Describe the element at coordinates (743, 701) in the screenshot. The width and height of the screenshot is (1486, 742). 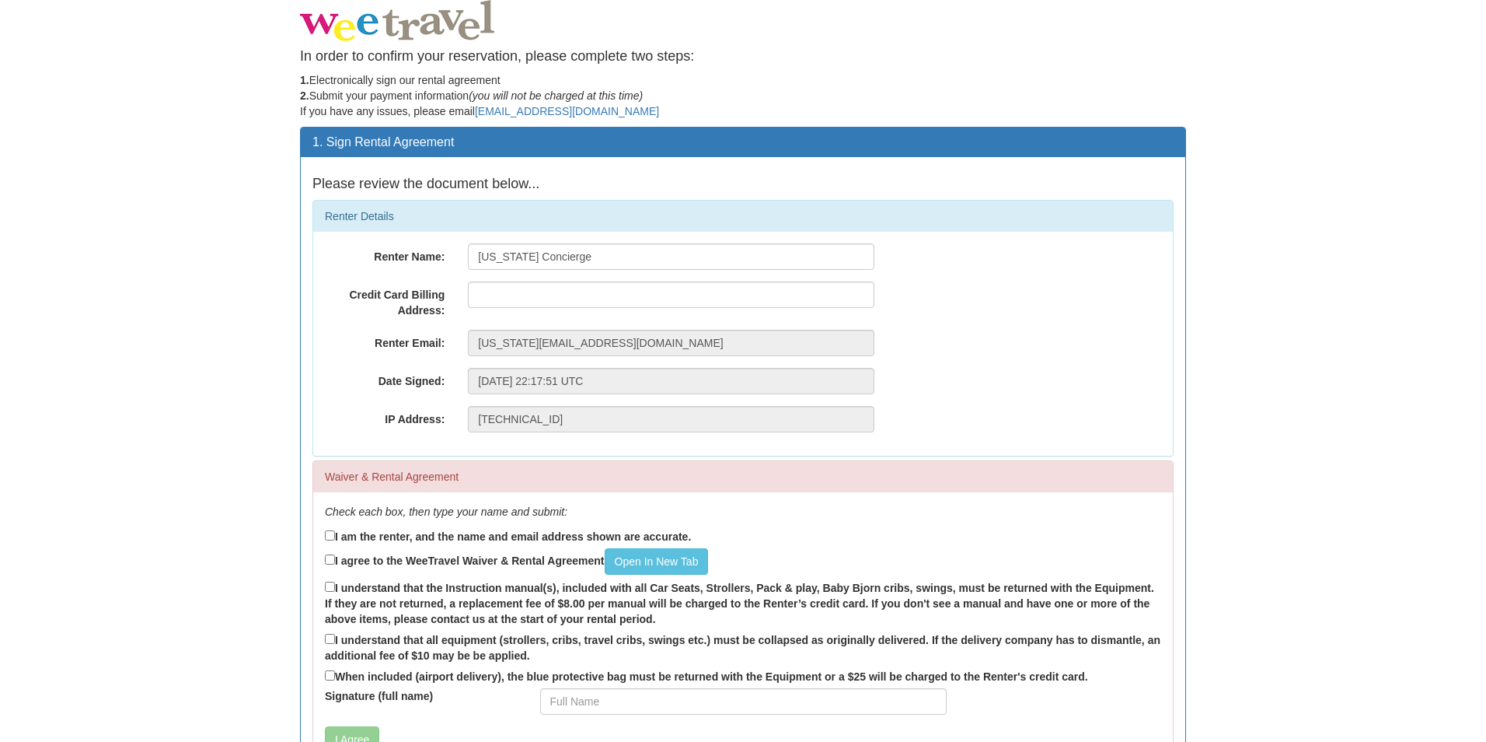
I see `input: Full Name` at that location.